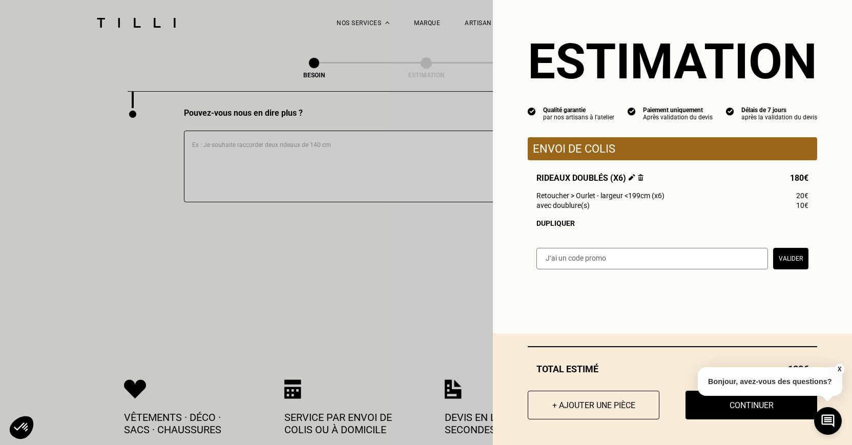 This screenshot has height=445, width=852. Describe the element at coordinates (678, 117) in the screenshot. I see `div: Après validation du devis` at that location.